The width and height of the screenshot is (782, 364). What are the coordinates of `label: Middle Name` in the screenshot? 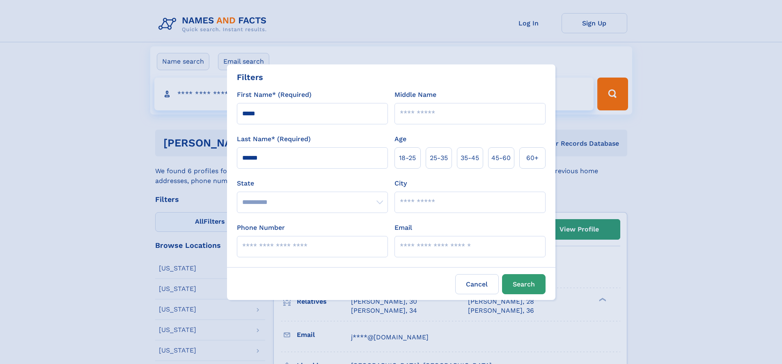 It's located at (416, 95).